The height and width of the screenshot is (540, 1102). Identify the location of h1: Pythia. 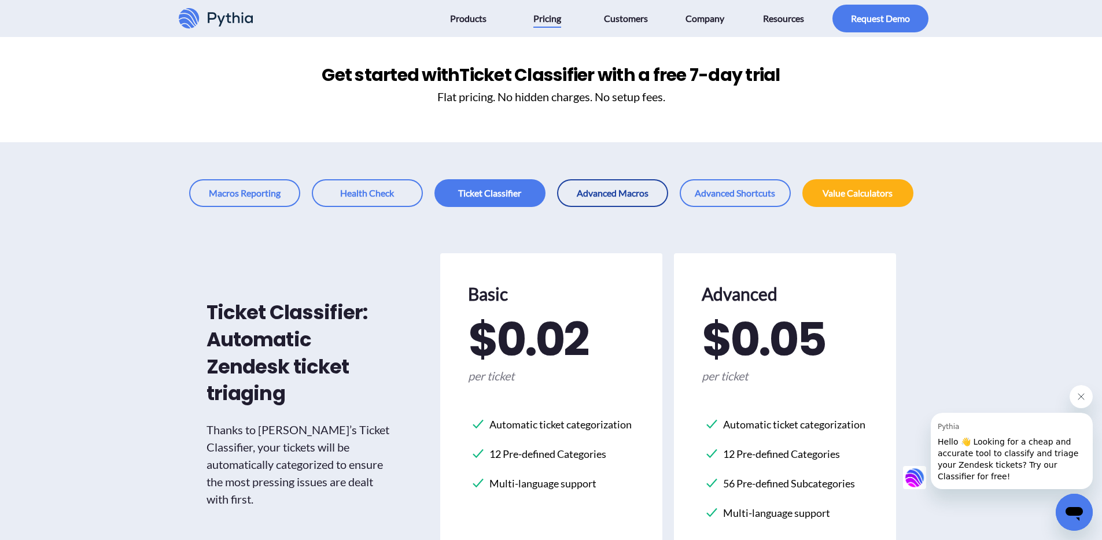
(81, 14).